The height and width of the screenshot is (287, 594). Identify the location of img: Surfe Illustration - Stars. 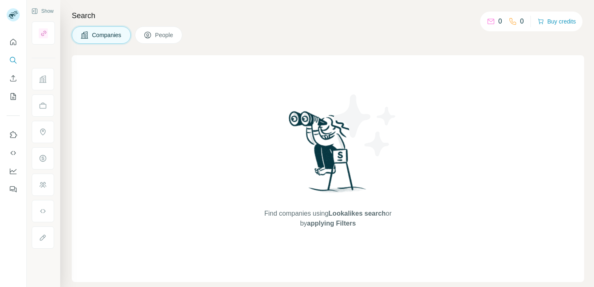
(365, 125).